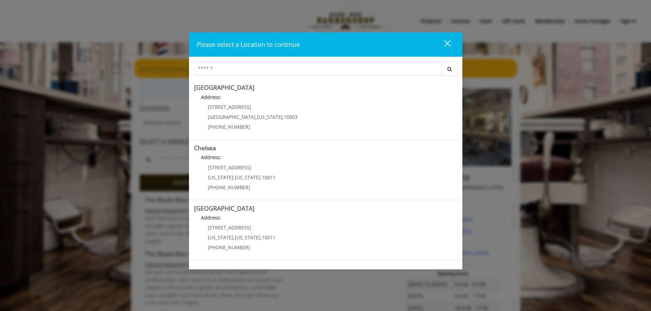 The height and width of the screenshot is (311, 651). I want to click on span: Please select a Location to continue, so click(248, 44).